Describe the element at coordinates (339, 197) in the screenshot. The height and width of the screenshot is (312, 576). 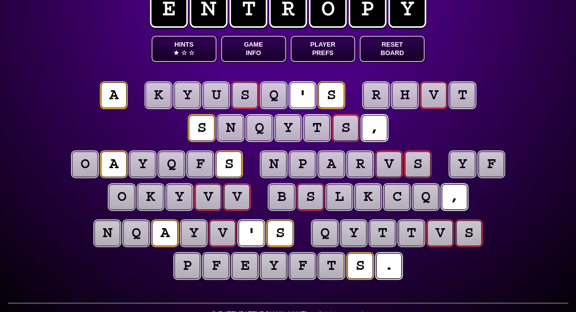
I see `puzzle-tile: l` at that location.